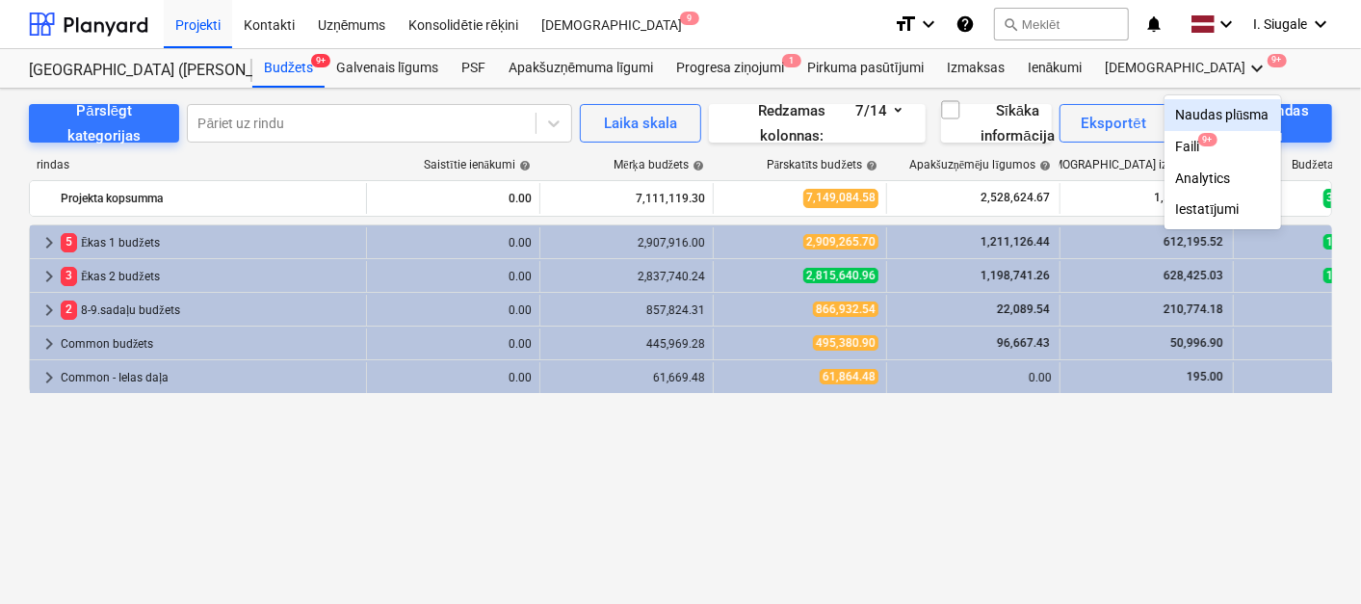 The width and height of the screenshot is (1361, 604). What do you see at coordinates (1061, 24) in the screenshot?
I see `button: Meklēt` at bounding box center [1061, 24].